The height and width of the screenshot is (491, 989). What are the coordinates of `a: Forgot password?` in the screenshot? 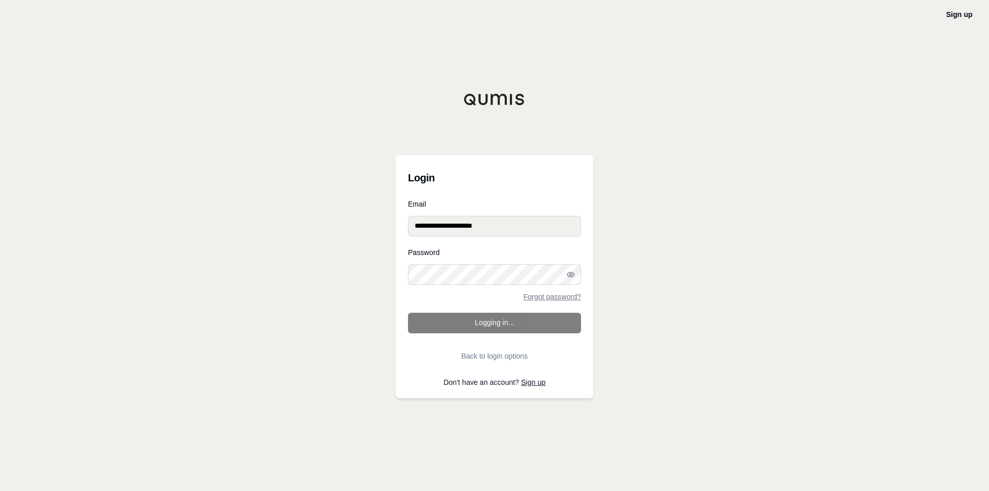 It's located at (552, 297).